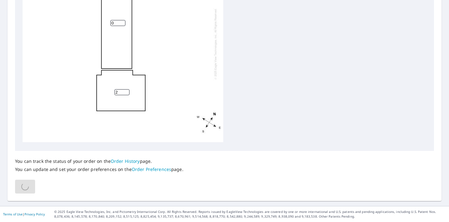 Image resolution: width=449 pixels, height=222 pixels. I want to click on a: Order History, so click(125, 161).